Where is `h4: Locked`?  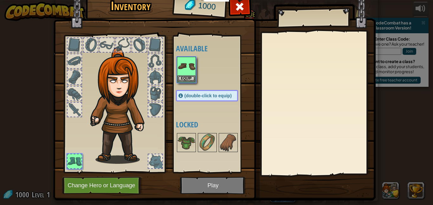 h4: Locked is located at coordinates (213, 124).